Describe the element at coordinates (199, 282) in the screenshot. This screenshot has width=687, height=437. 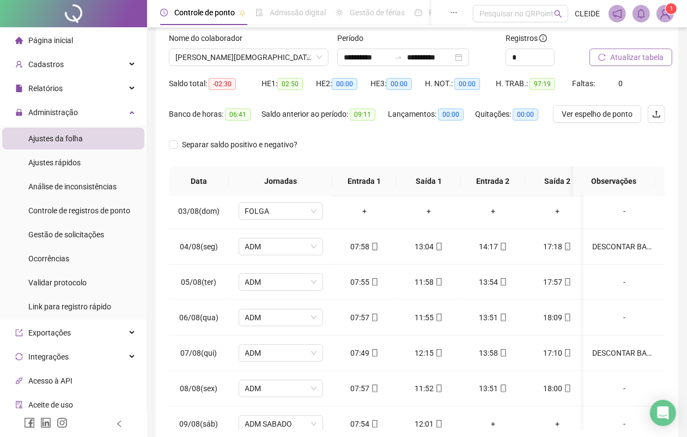
I see `span: 05/08(ter)` at that location.